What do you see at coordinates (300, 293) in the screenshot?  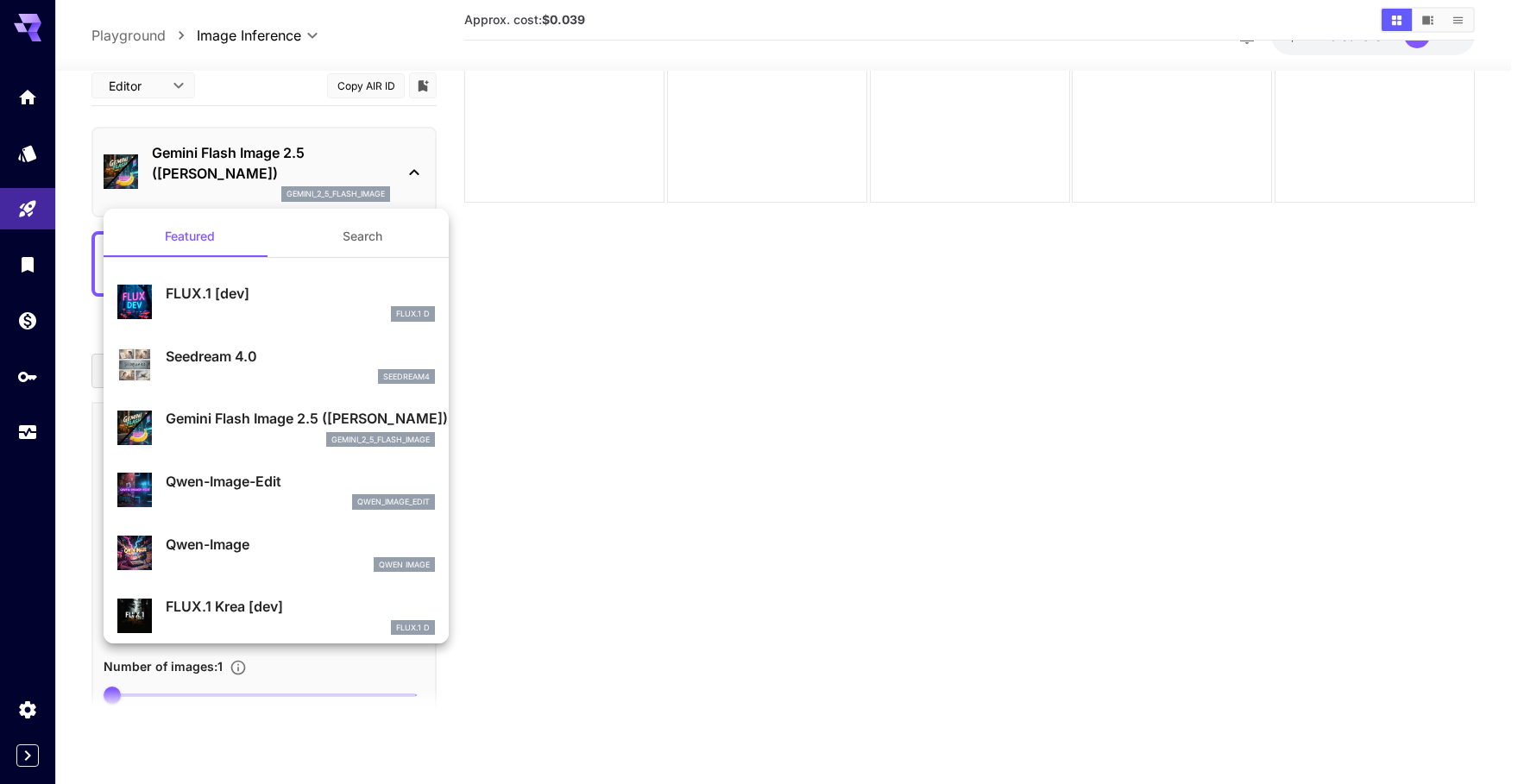 I see `p: FLUX.1 [dev]` at bounding box center [300, 293].